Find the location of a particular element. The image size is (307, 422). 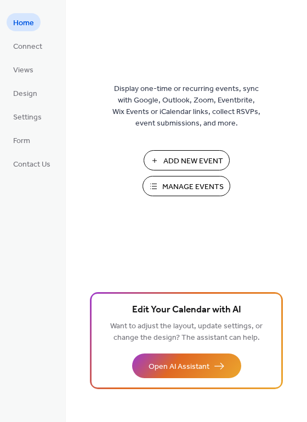

a: Design is located at coordinates (25, 93).